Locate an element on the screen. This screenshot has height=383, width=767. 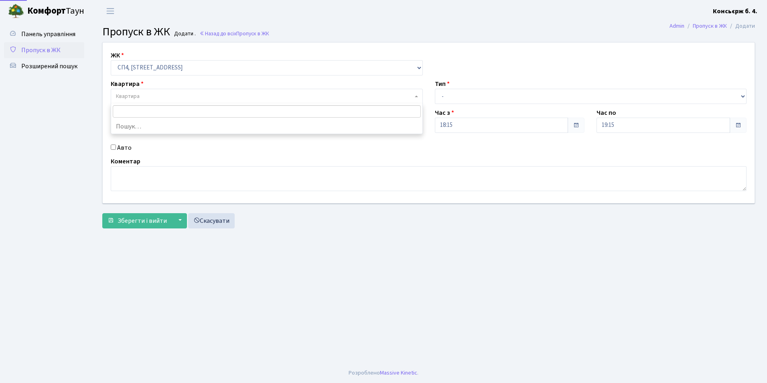
a: Скасувати is located at coordinates (211, 221).